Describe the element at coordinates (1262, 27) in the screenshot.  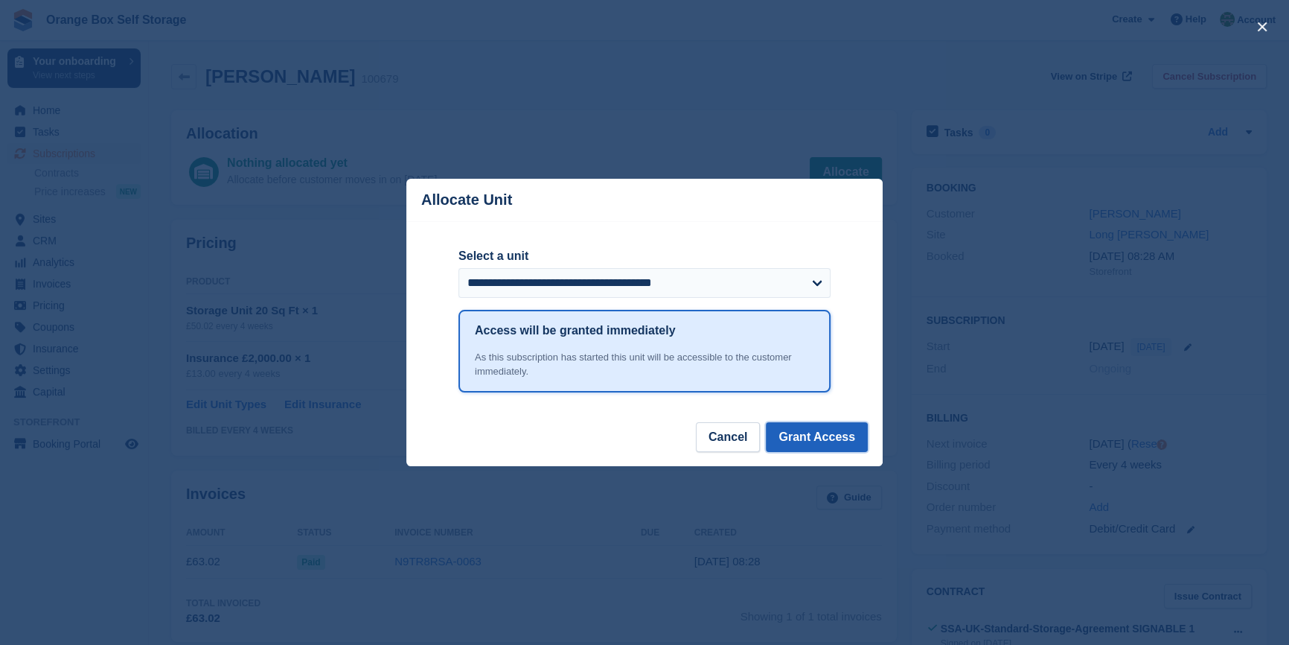
I see `button: close` at that location.